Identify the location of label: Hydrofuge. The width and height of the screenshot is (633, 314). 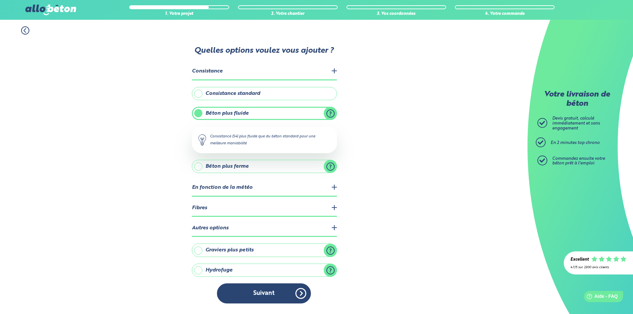
(264, 270).